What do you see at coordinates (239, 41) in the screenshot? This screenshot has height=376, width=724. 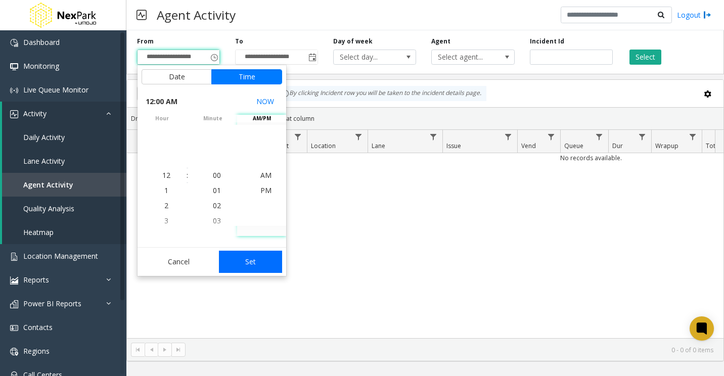 I see `label: To` at bounding box center [239, 41].